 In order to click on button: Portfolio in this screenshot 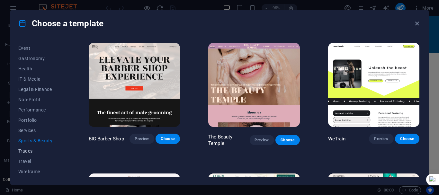, I will do `click(39, 120)`.